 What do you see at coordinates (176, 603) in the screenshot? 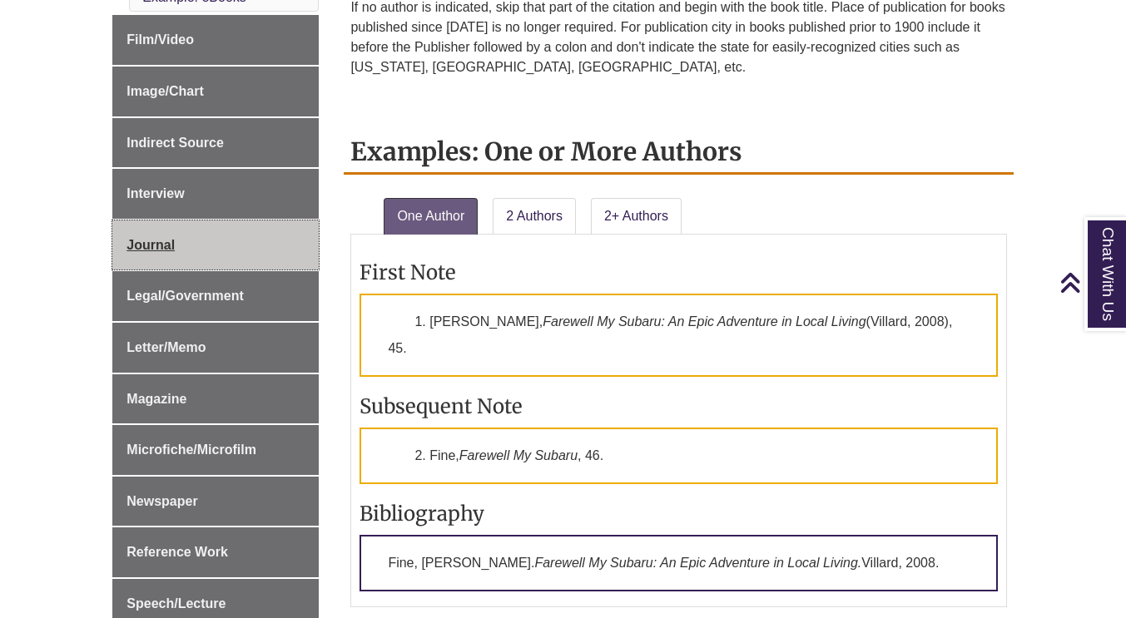
I see `span: Speech/Lecture` at bounding box center [176, 603].